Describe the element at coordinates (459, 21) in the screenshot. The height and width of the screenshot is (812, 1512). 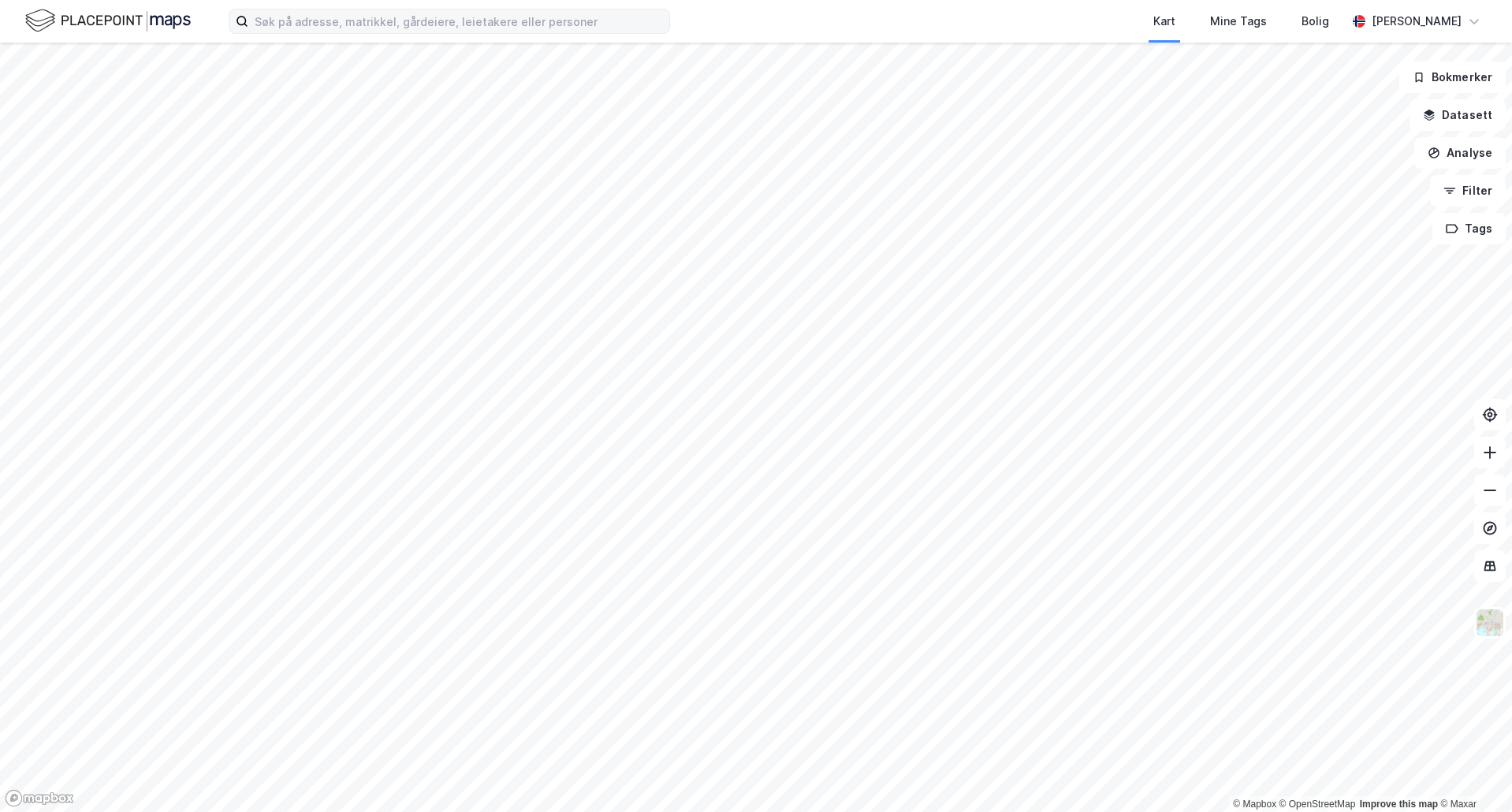
I see `input: Søk på adresse, matrikkel, gårdeiere, leietakere eller personer` at that location.